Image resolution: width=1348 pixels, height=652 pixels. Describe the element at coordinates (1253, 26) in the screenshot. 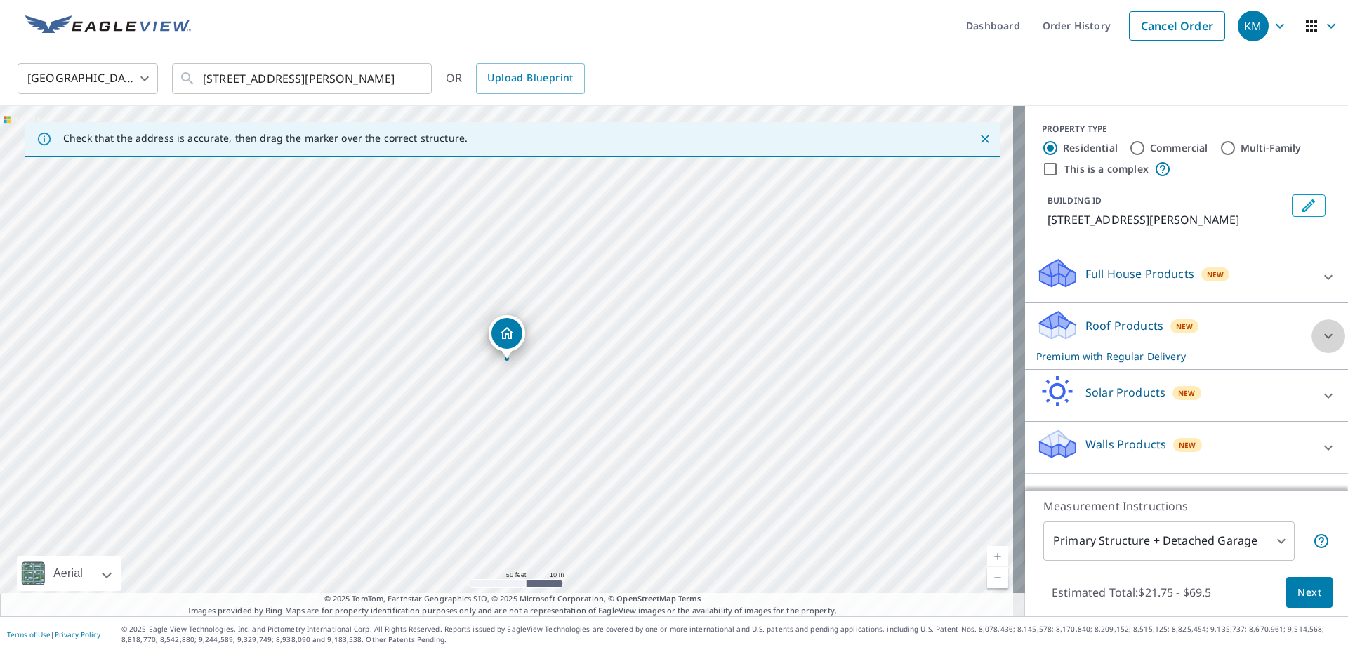

I see `div: KM` at that location.